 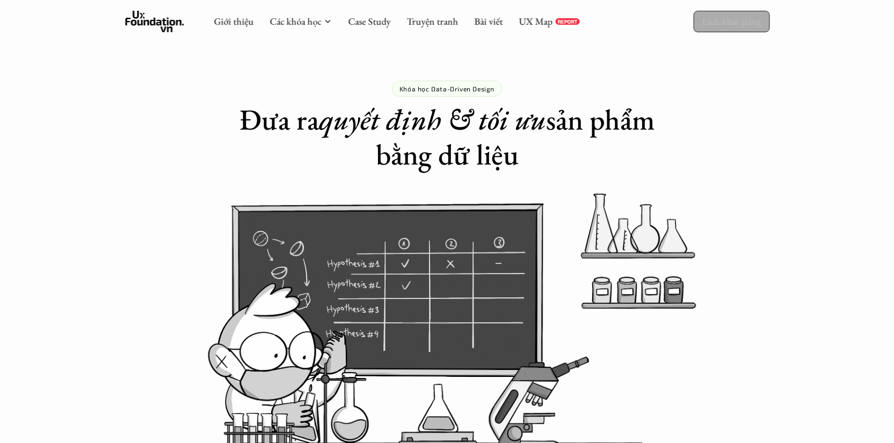 I want to click on p: REPORT, so click(x=567, y=21).